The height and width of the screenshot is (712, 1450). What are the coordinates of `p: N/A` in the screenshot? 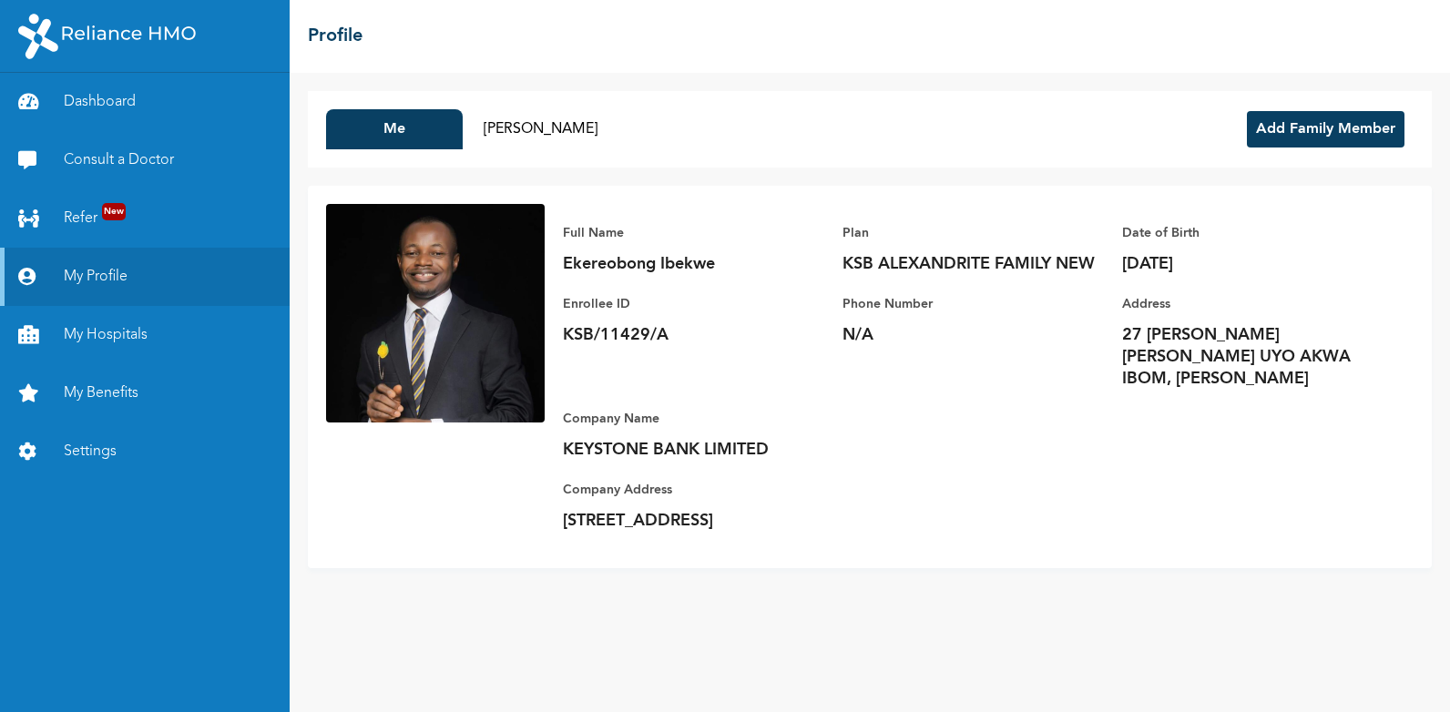 It's located at (970, 335).